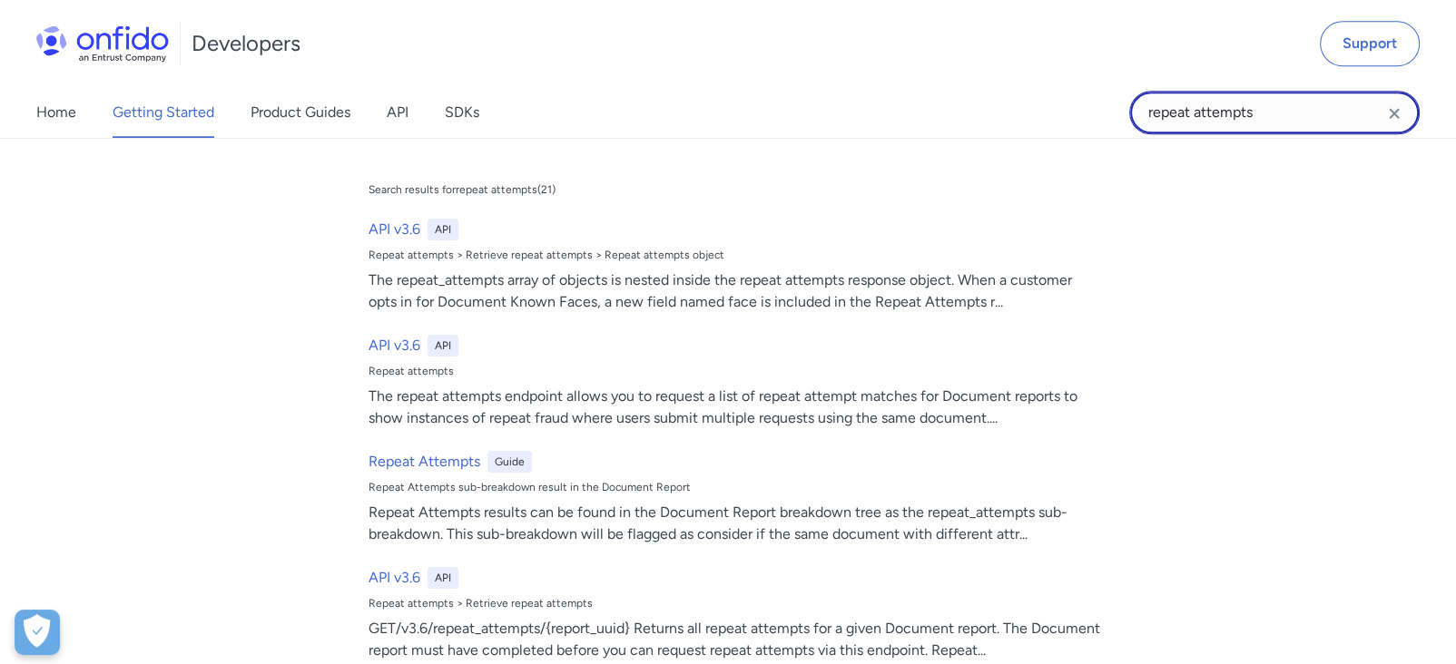 This screenshot has width=1456, height=664. Describe the element at coordinates (735, 255) in the screenshot. I see `div: Repeat attempts > Retrieve repeat attempts > Repeat attempts object` at that location.